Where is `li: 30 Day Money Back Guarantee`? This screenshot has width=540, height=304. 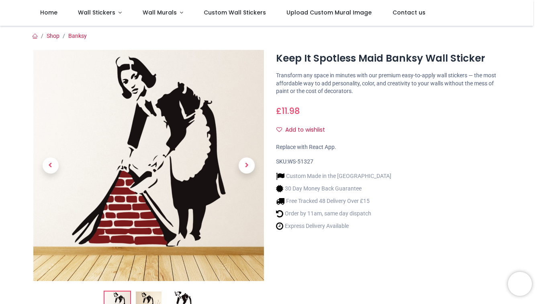 li: 30 Day Money Back Guarantee is located at coordinates (334, 188).